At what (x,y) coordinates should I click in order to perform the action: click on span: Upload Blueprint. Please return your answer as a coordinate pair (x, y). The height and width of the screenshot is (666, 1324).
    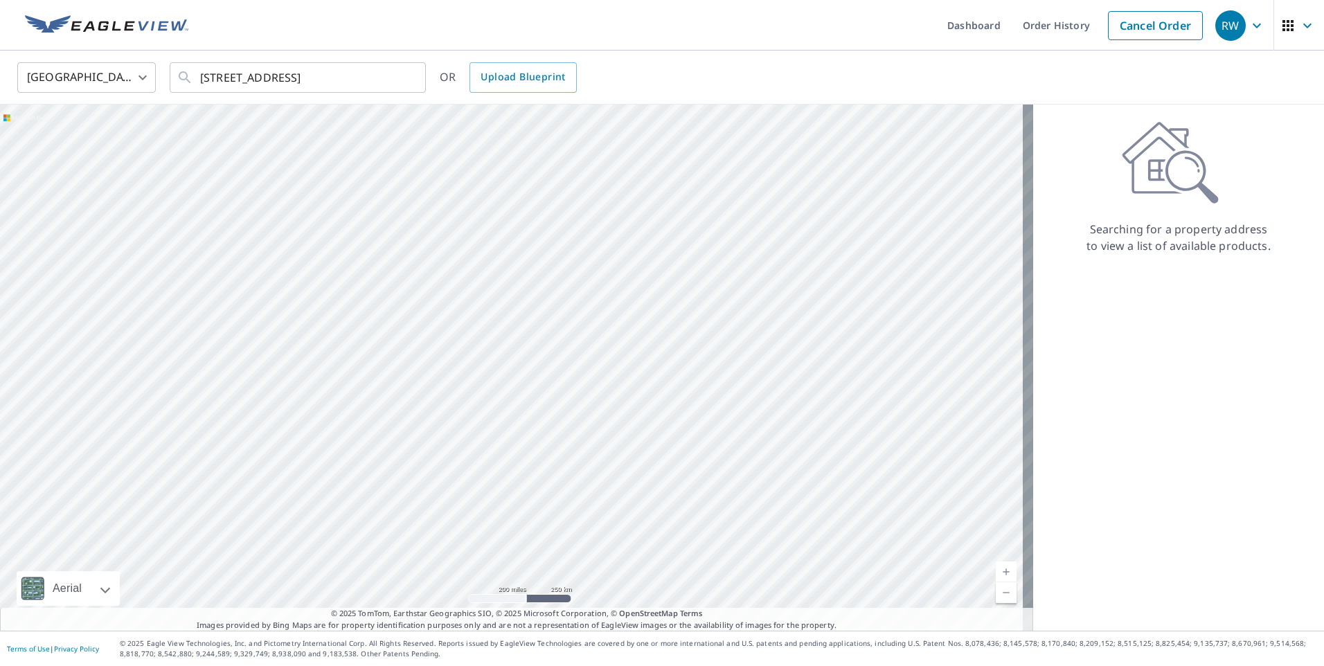
    Looking at the image, I should click on (523, 77).